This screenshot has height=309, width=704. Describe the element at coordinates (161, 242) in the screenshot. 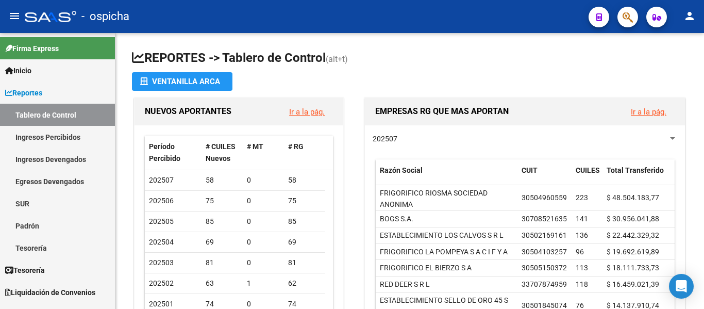

I see `span: 202504` at that location.